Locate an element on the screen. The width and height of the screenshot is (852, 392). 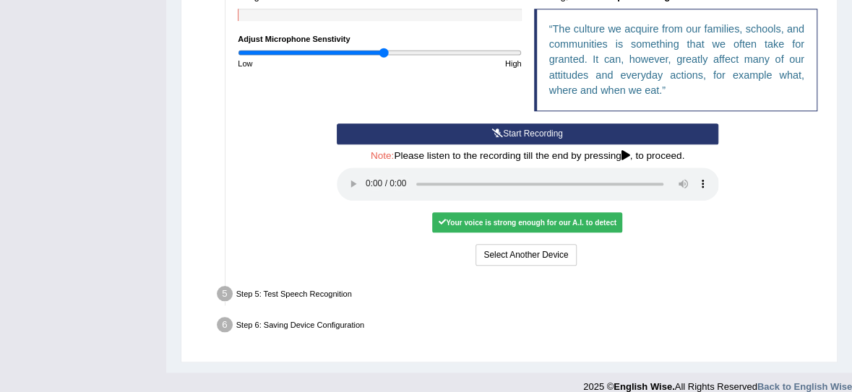
div: Low is located at coordinates (306, 64).